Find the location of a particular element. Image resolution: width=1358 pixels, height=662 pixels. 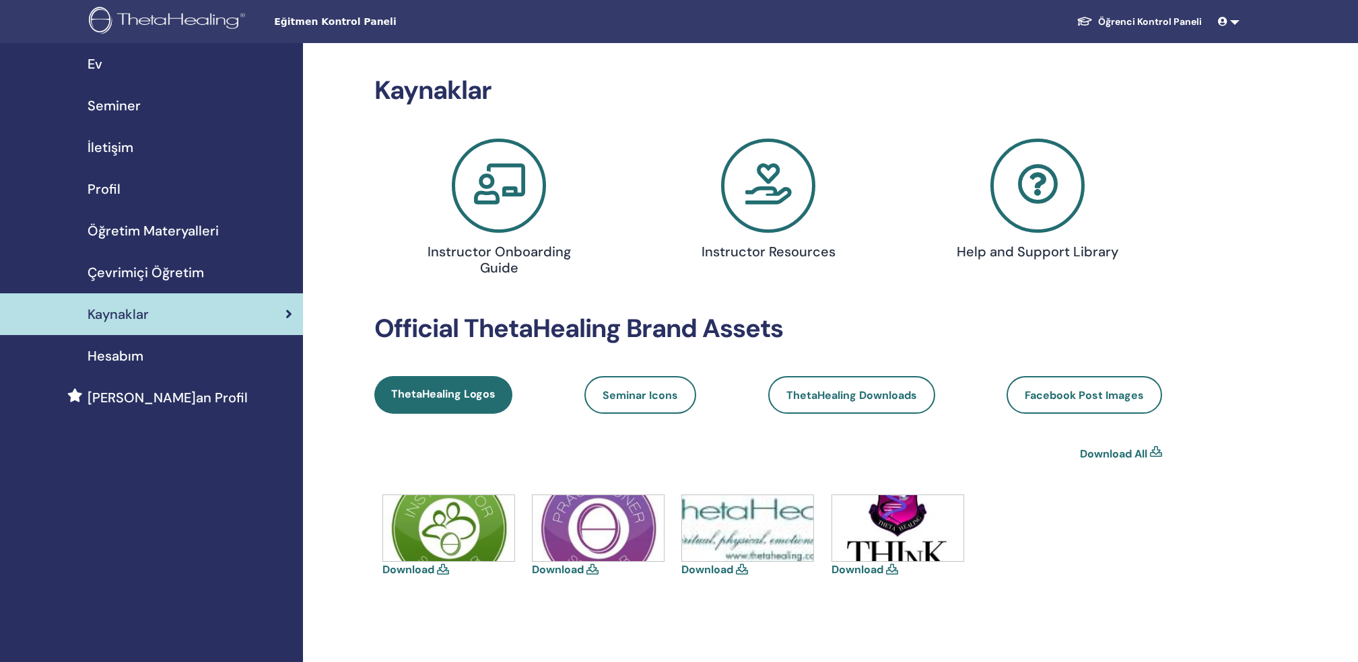

a: Download All is located at coordinates (1113, 454).